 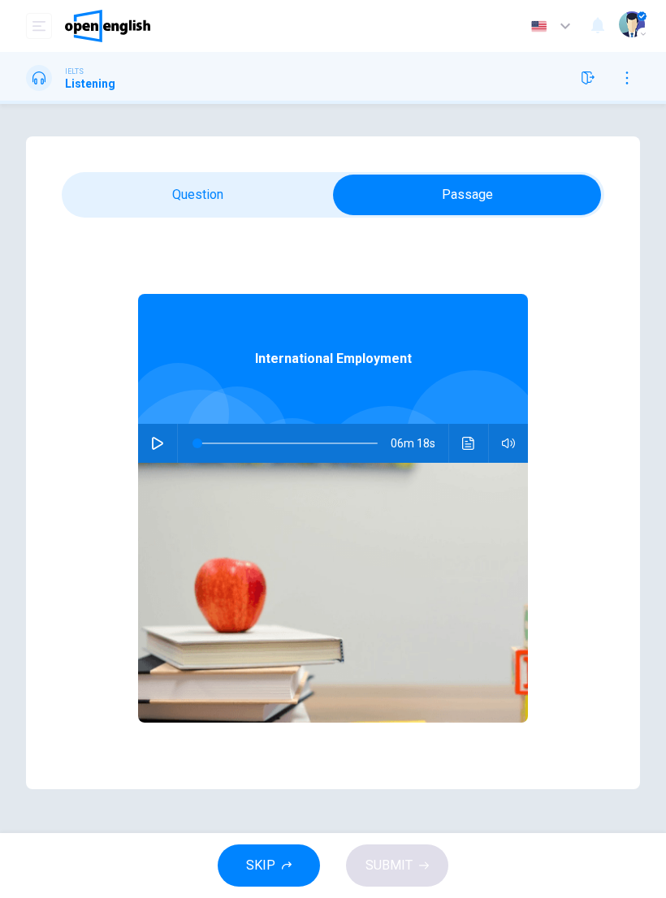 I want to click on span: International Employment, so click(x=333, y=359).